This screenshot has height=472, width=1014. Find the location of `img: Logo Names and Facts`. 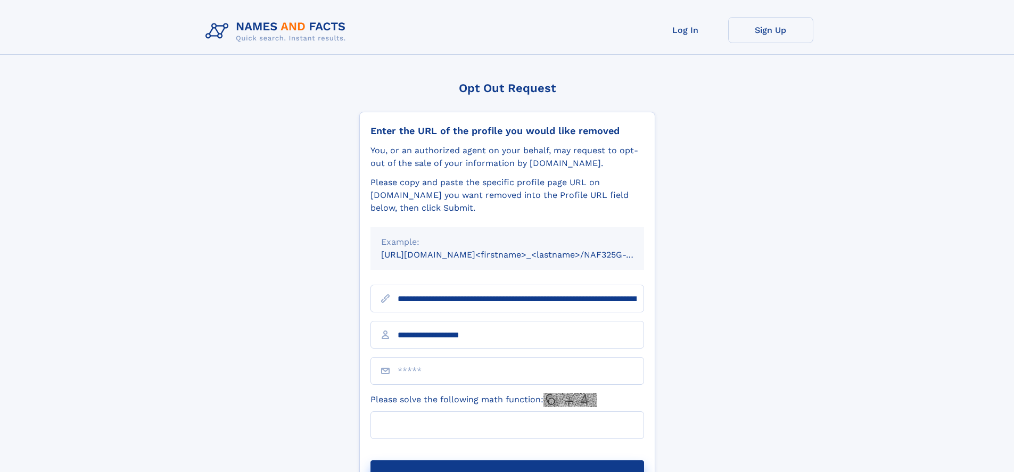

img: Logo Names and Facts is located at coordinates (278, 31).